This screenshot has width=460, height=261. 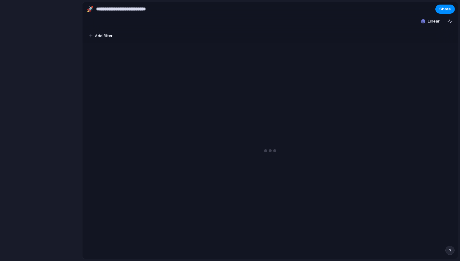 What do you see at coordinates (430, 21) in the screenshot?
I see `button: Linear` at bounding box center [430, 21].